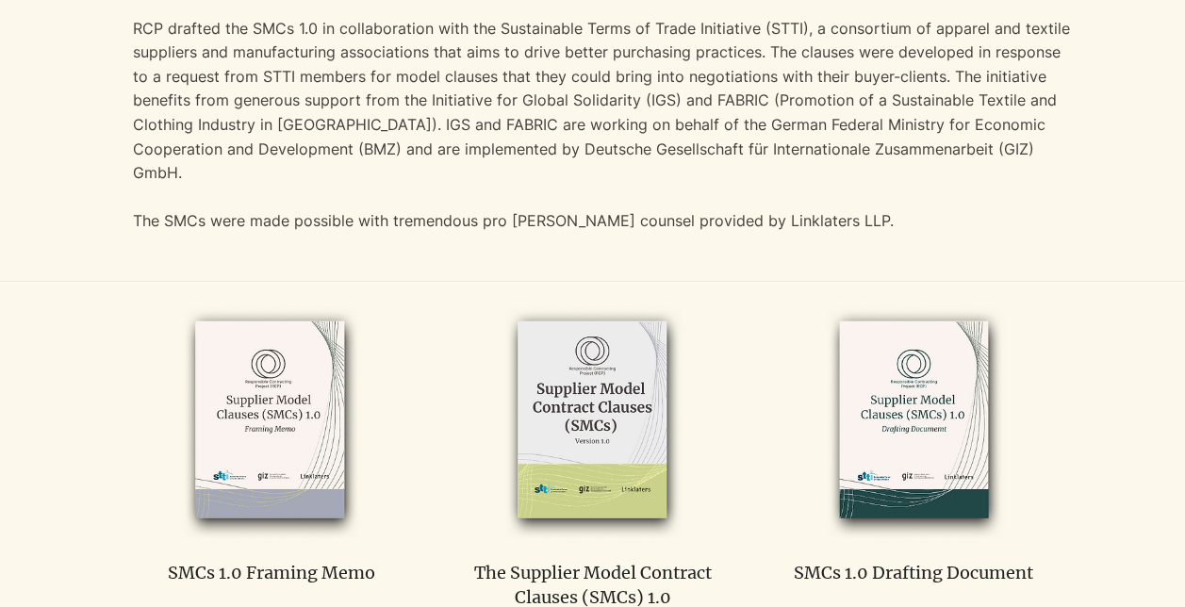 Image resolution: width=1185 pixels, height=607 pixels. I want to click on p: SMCs 1.0 Drafting Document, so click(913, 572).